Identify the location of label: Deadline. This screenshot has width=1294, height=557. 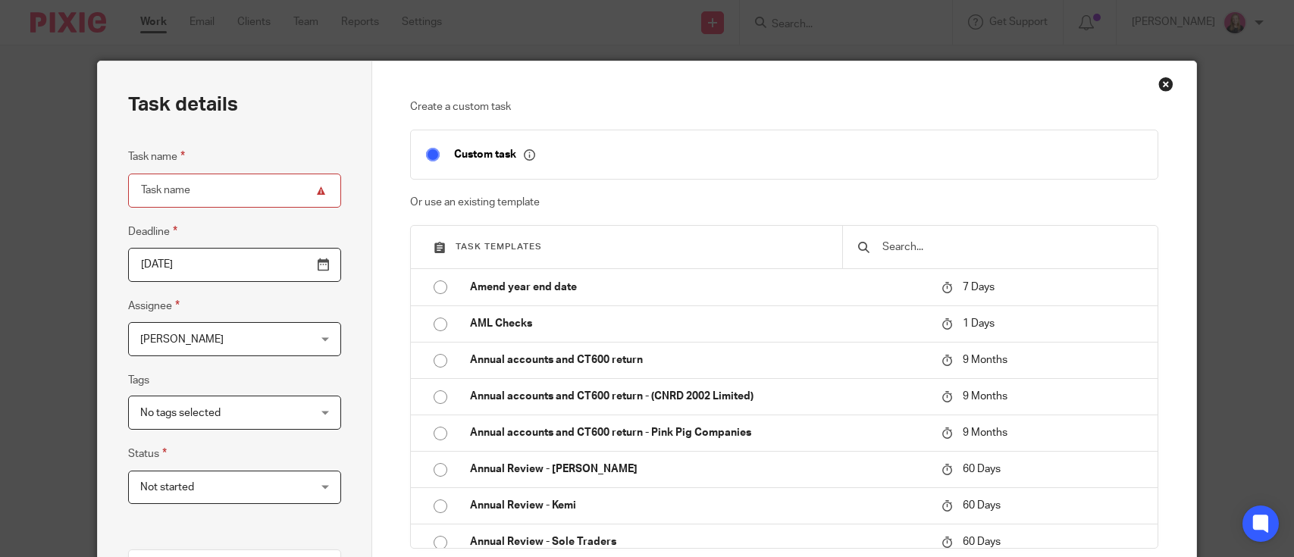
(152, 231).